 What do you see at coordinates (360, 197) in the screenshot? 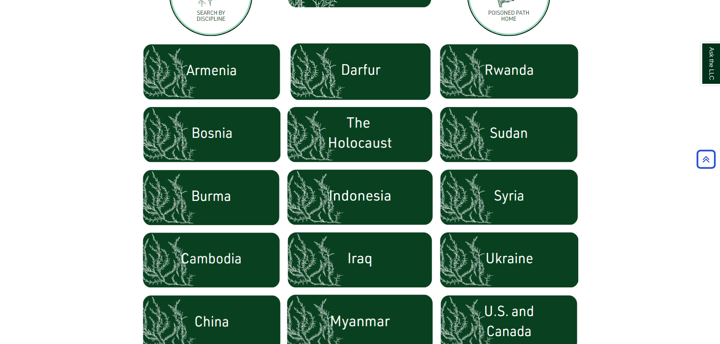
I see `img: Indonesia` at bounding box center [360, 197].